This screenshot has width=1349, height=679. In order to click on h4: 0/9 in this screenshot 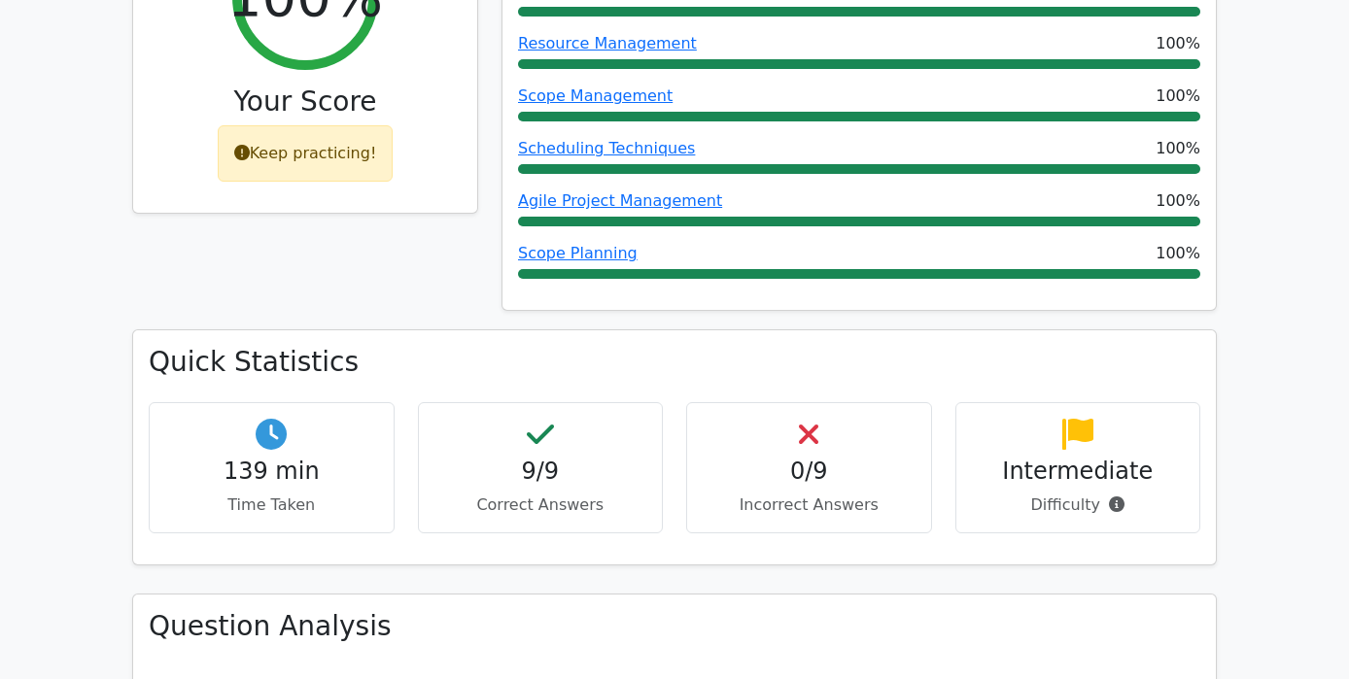, I will do `click(809, 471)`.